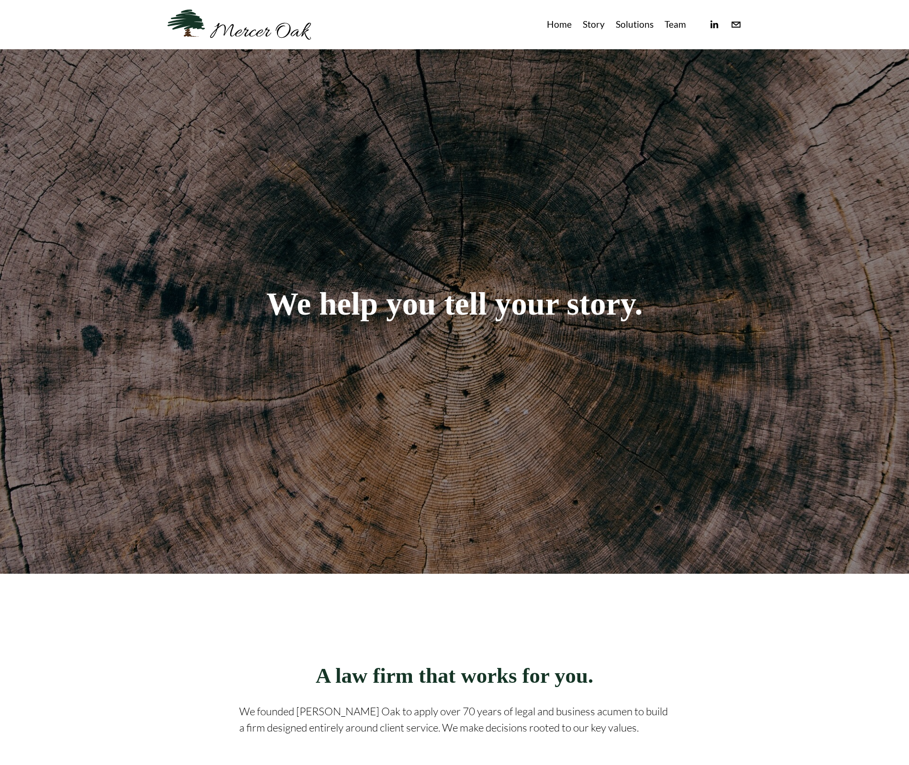  Describe the element at coordinates (454, 304) in the screenshot. I see `h1: We help you tell your story.` at that location.